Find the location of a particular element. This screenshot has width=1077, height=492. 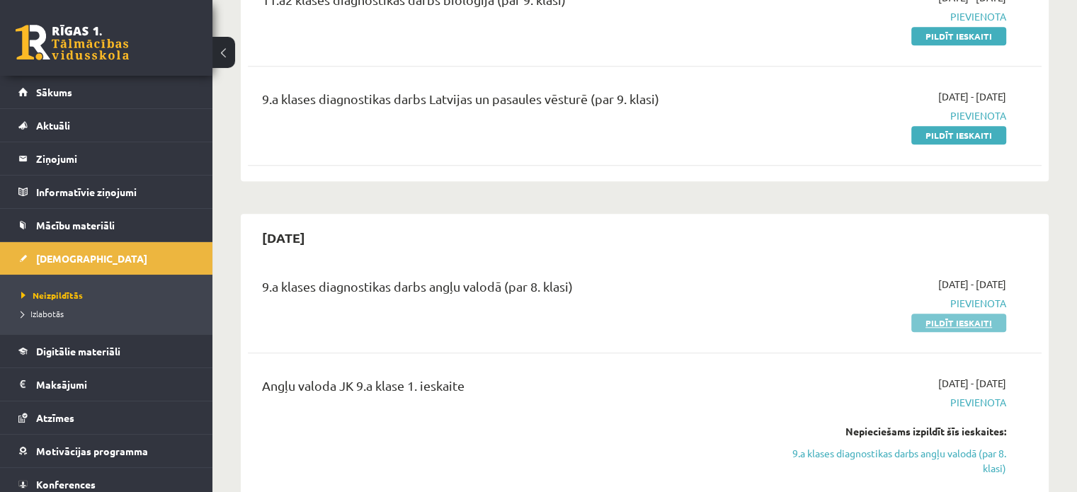

legend: Informatīvie ziņojumi is located at coordinates (115, 192).